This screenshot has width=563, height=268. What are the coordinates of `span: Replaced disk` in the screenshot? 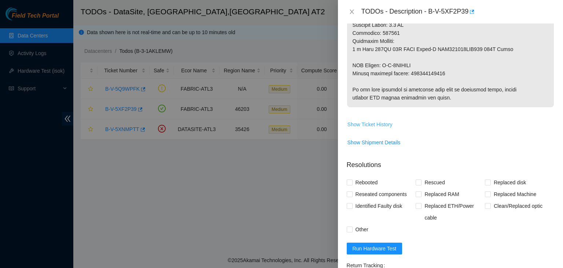 It's located at (510, 182).